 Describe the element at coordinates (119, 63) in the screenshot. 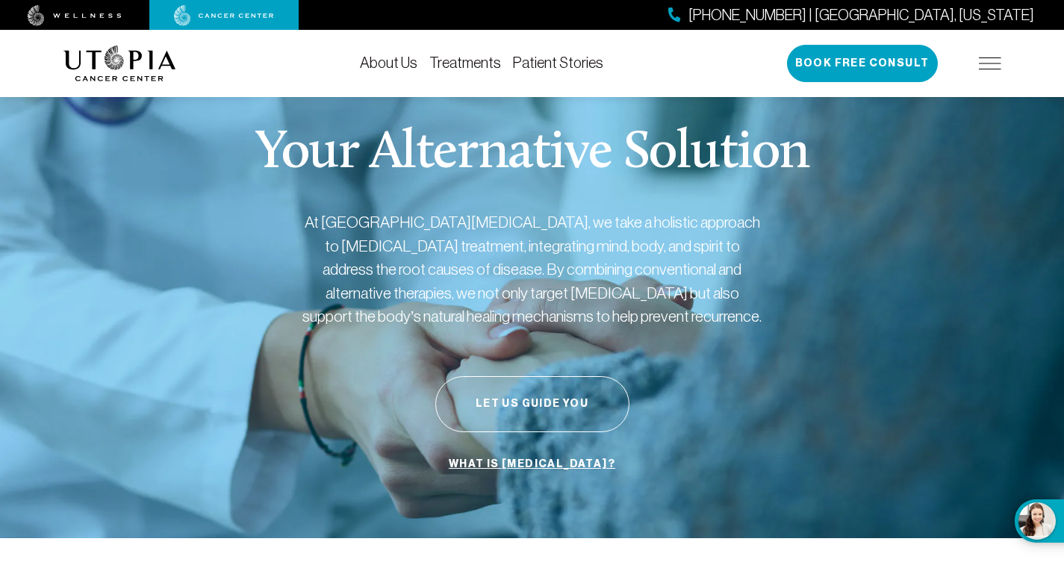

I see `img: logo` at that location.